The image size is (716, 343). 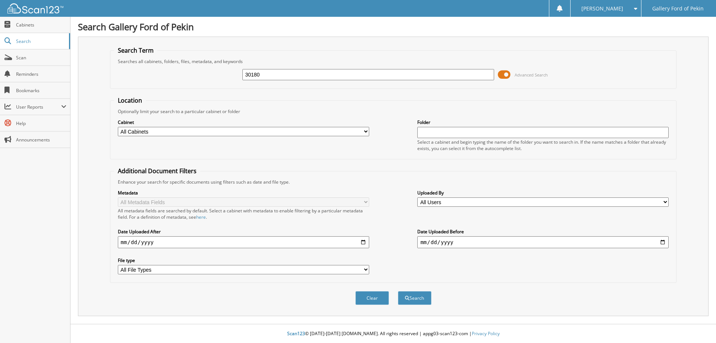 I want to click on button: Search, so click(x=415, y=298).